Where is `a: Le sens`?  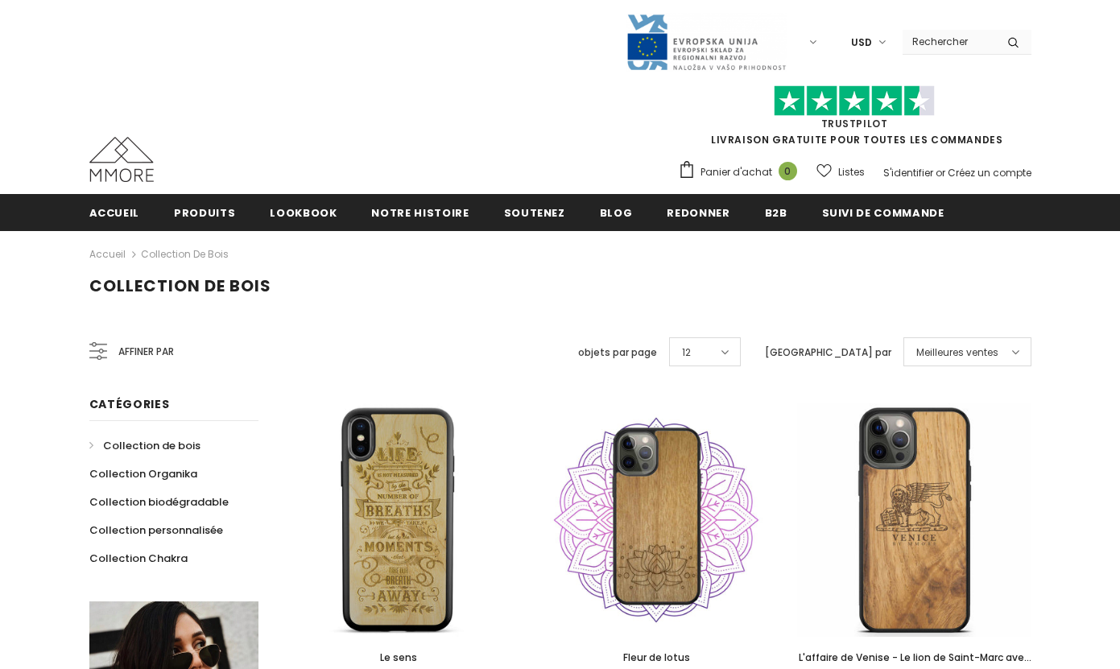 a: Le sens is located at coordinates (399, 658).